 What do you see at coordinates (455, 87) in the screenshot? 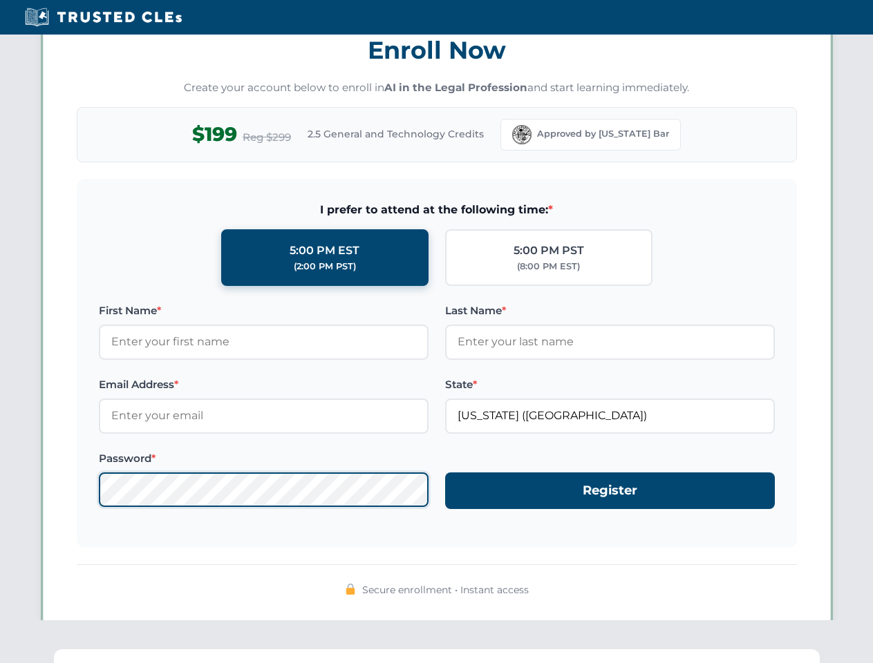
I see `strong: AI in the Legal Profession` at bounding box center [455, 87].